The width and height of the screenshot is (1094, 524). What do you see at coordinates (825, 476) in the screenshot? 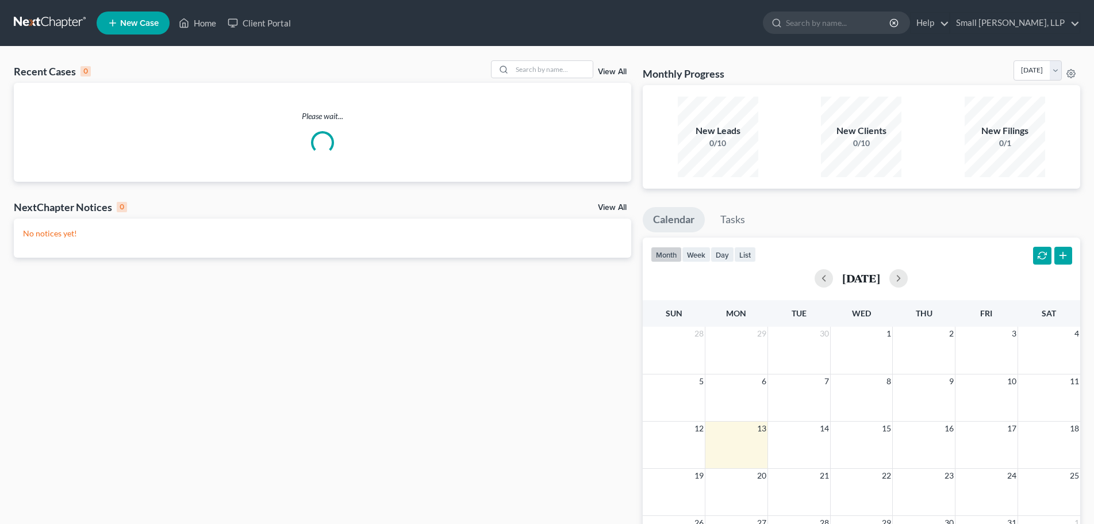
I see `span: 21` at bounding box center [825, 476].